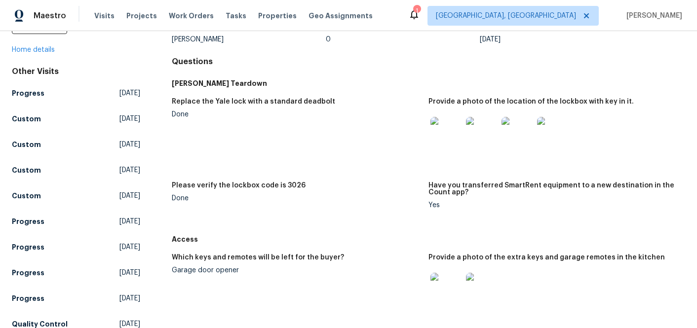 This screenshot has height=328, width=697. I want to click on div: Other Visits, so click(76, 72).